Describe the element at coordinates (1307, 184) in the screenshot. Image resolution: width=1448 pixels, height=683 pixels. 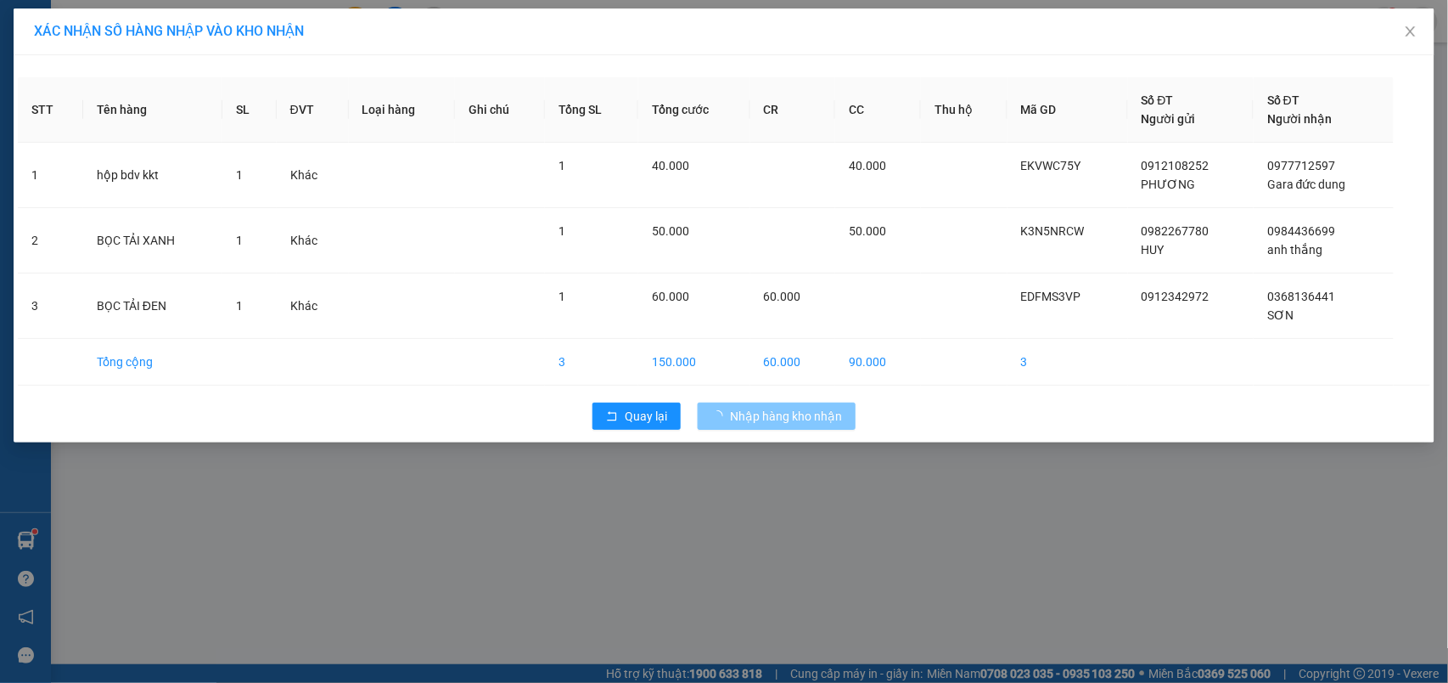
I see `span: Gara đức dung` at that location.